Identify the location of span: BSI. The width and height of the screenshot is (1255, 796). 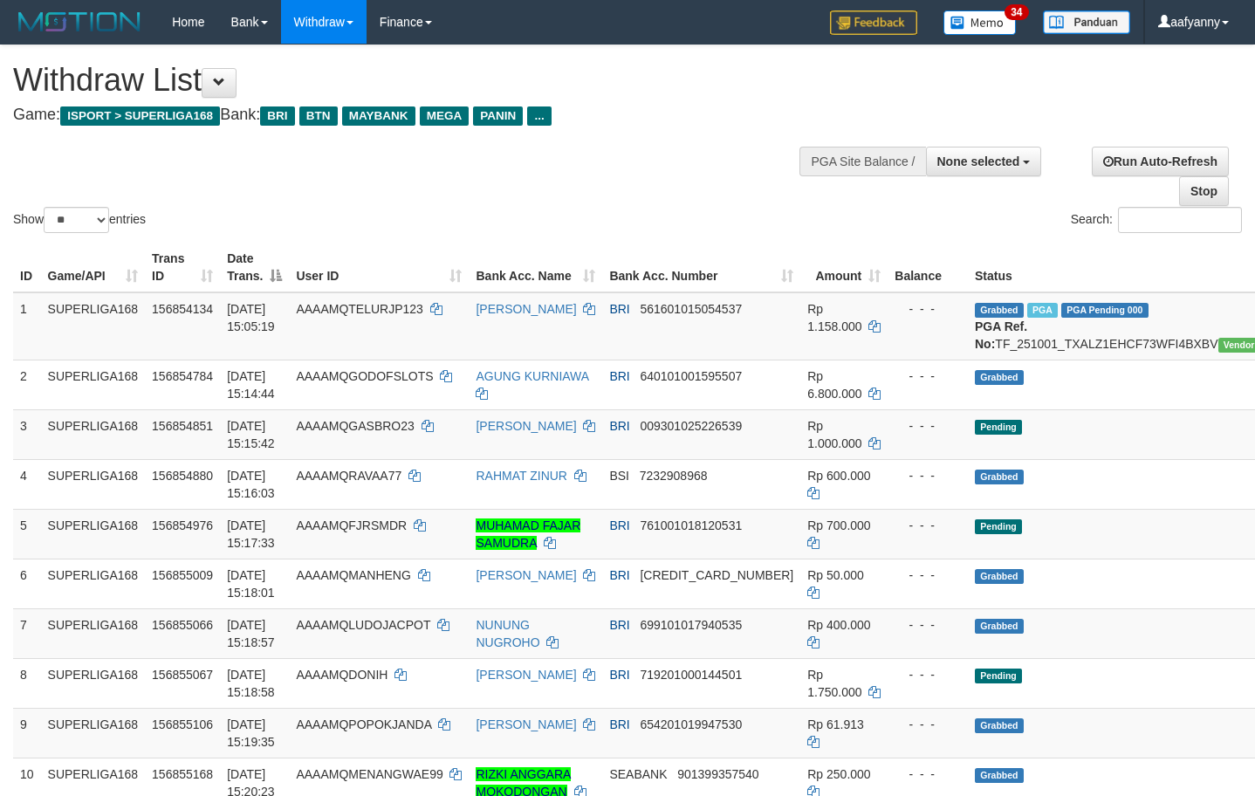
(619, 476).